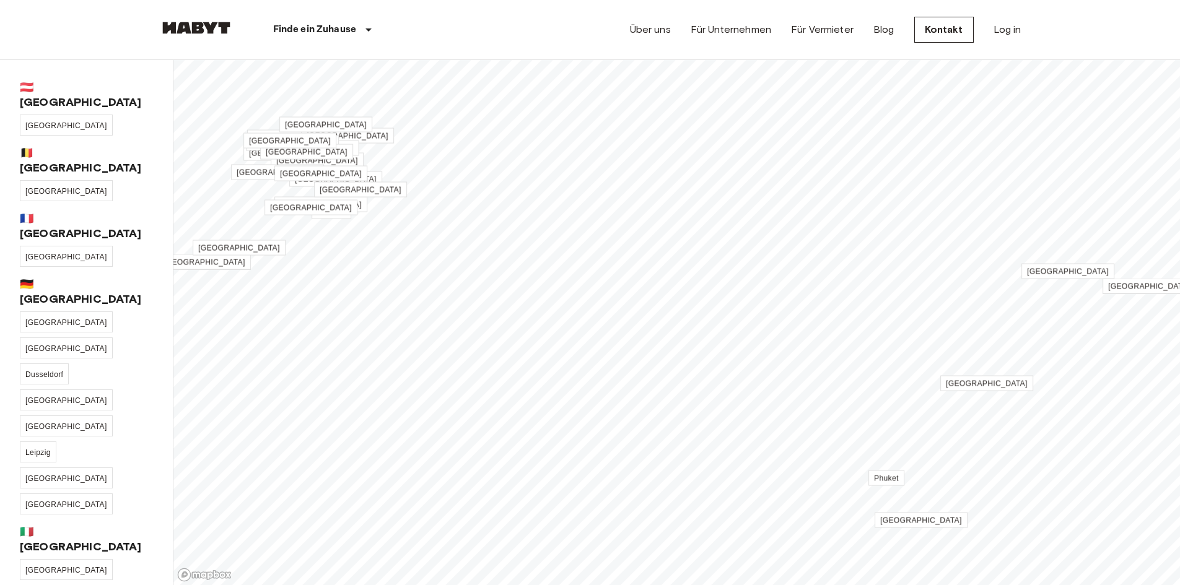 This screenshot has height=585, width=1180. What do you see at coordinates (886, 478) in the screenshot?
I see `a: Phuket` at bounding box center [886, 478].